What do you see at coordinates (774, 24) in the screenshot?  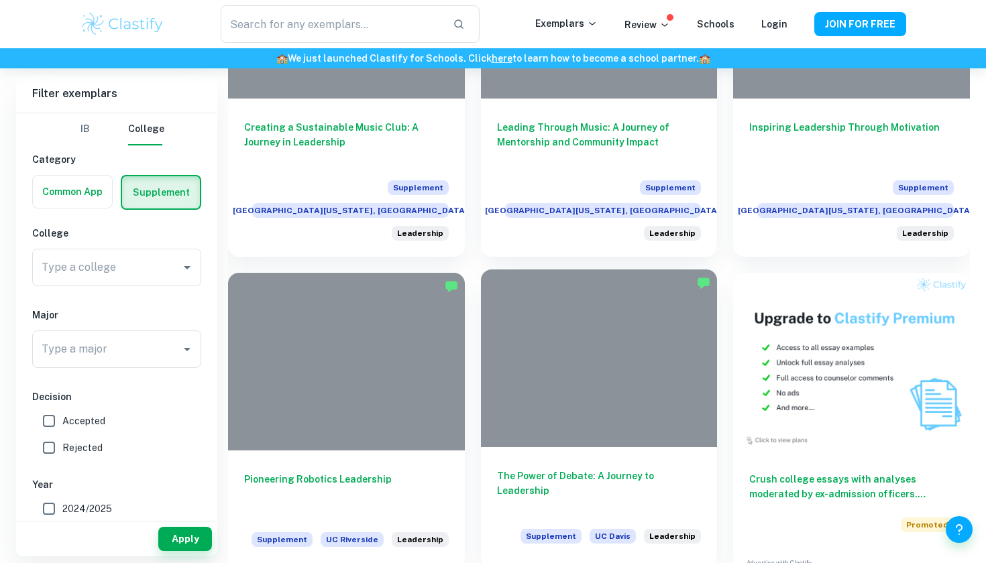 I see `a: Login` at bounding box center [774, 24].